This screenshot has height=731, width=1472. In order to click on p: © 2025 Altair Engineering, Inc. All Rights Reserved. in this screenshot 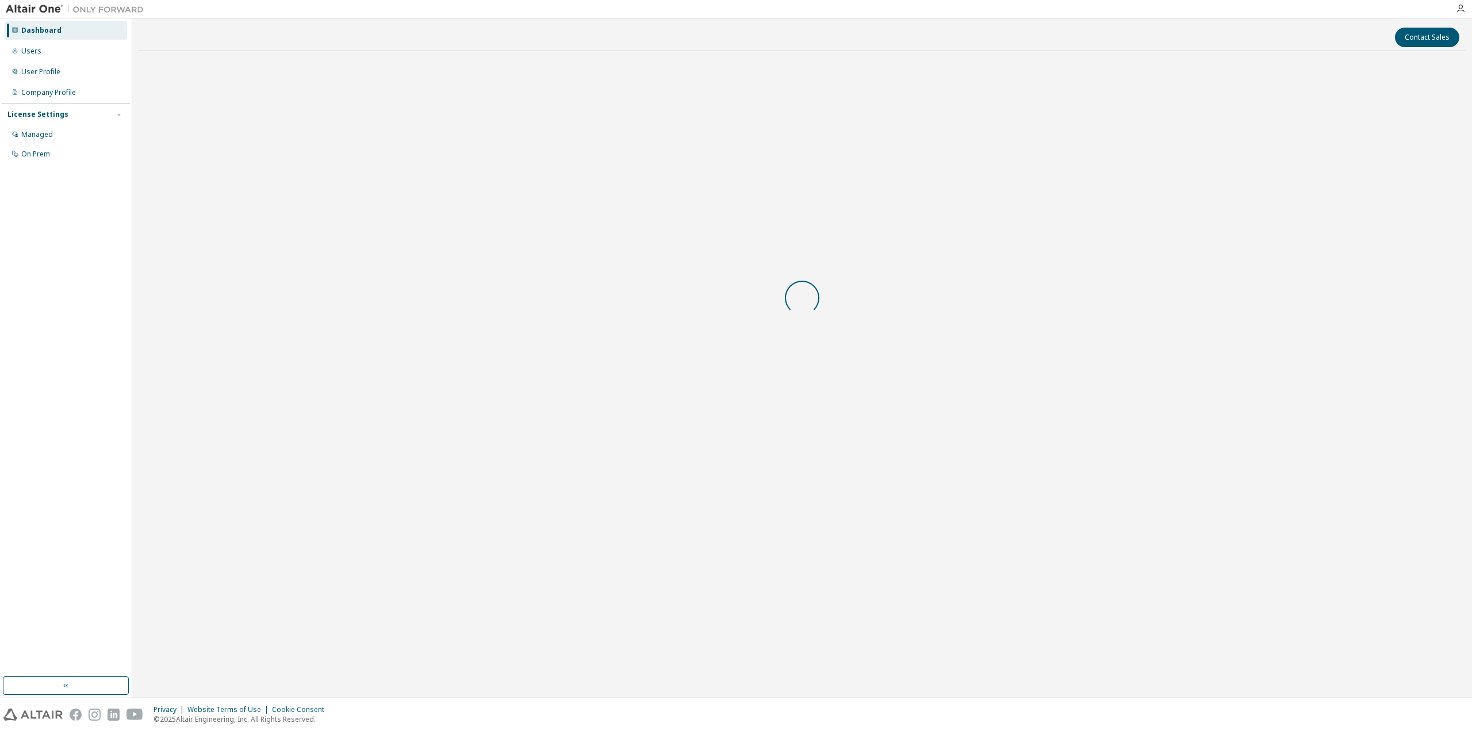, I will do `click(242, 719)`.